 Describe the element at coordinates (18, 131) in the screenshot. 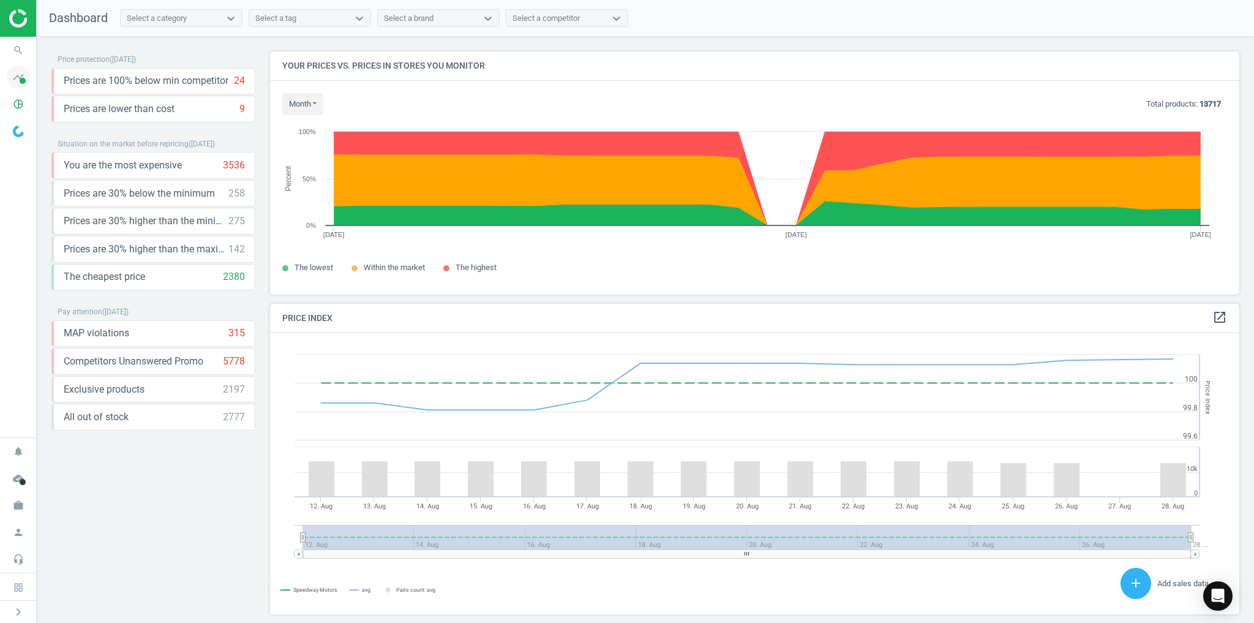

I see `img: wGWNvw8QSZomAAAAABJRU5ErkJggg==` at that location.